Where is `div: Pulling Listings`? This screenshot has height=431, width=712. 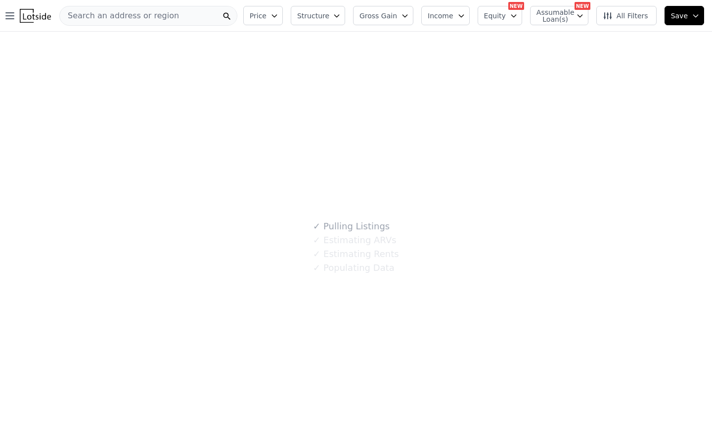 div: Pulling Listings is located at coordinates (351, 226).